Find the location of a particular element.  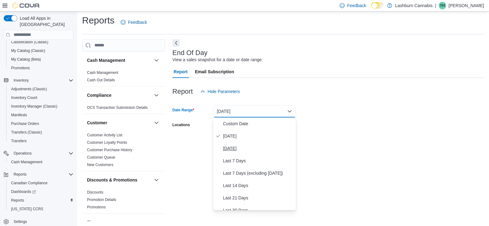

a: Transfers (Classic) is located at coordinates (27, 132).